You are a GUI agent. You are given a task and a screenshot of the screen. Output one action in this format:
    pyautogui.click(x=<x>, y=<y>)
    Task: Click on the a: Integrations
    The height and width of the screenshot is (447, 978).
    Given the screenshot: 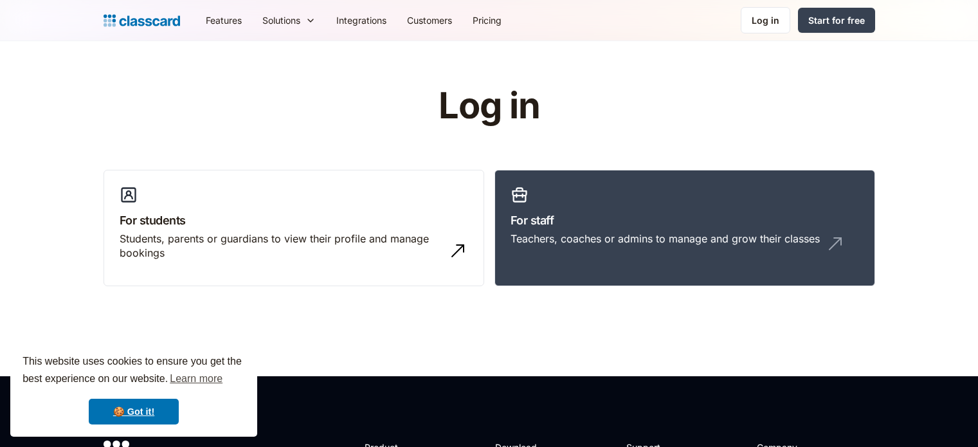 What is the action you would take?
    pyautogui.click(x=361, y=20)
    